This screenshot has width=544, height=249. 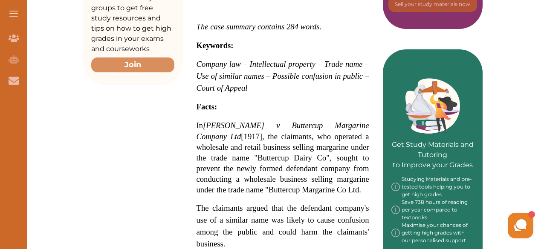 What do you see at coordinates (432, 143) in the screenshot?
I see `p: Get Study Materials and Tutoring to Improve your Grades` at bounding box center [432, 143].